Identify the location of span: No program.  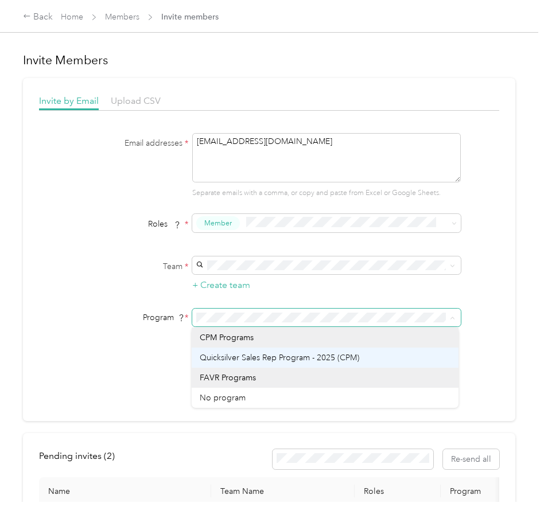
(223, 398).